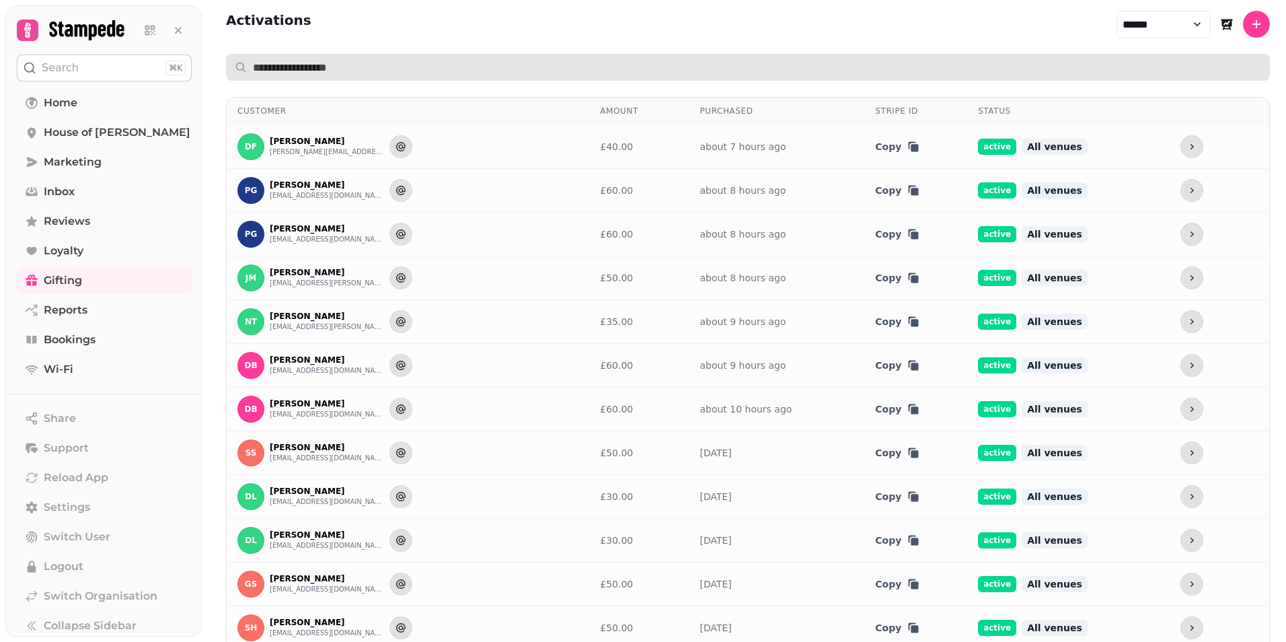  What do you see at coordinates (639, 111) in the screenshot?
I see `div: Amount` at bounding box center [639, 111].